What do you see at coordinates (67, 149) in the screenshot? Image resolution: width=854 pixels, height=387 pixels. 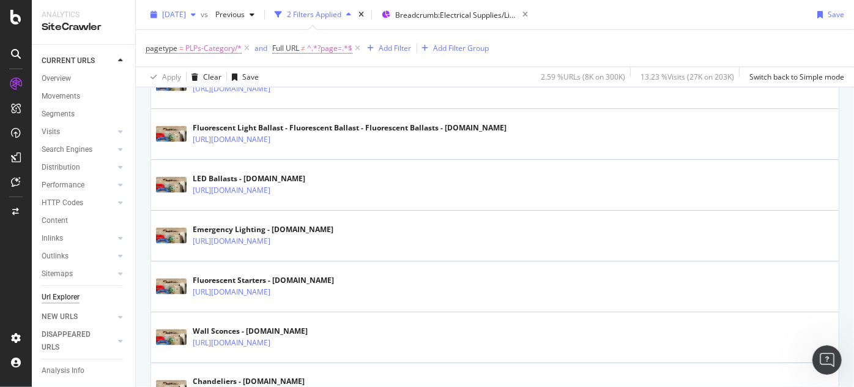 I see `div: Search Engines` at bounding box center [67, 149].